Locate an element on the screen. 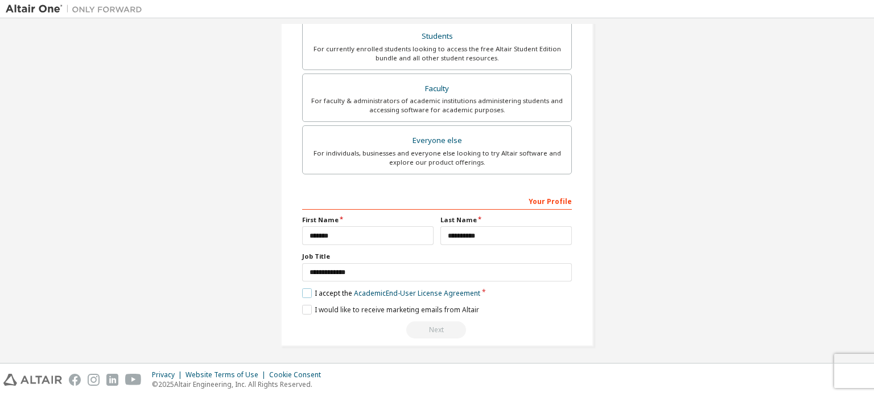 This screenshot has width=874, height=396. label: I accept the is located at coordinates (391, 293).